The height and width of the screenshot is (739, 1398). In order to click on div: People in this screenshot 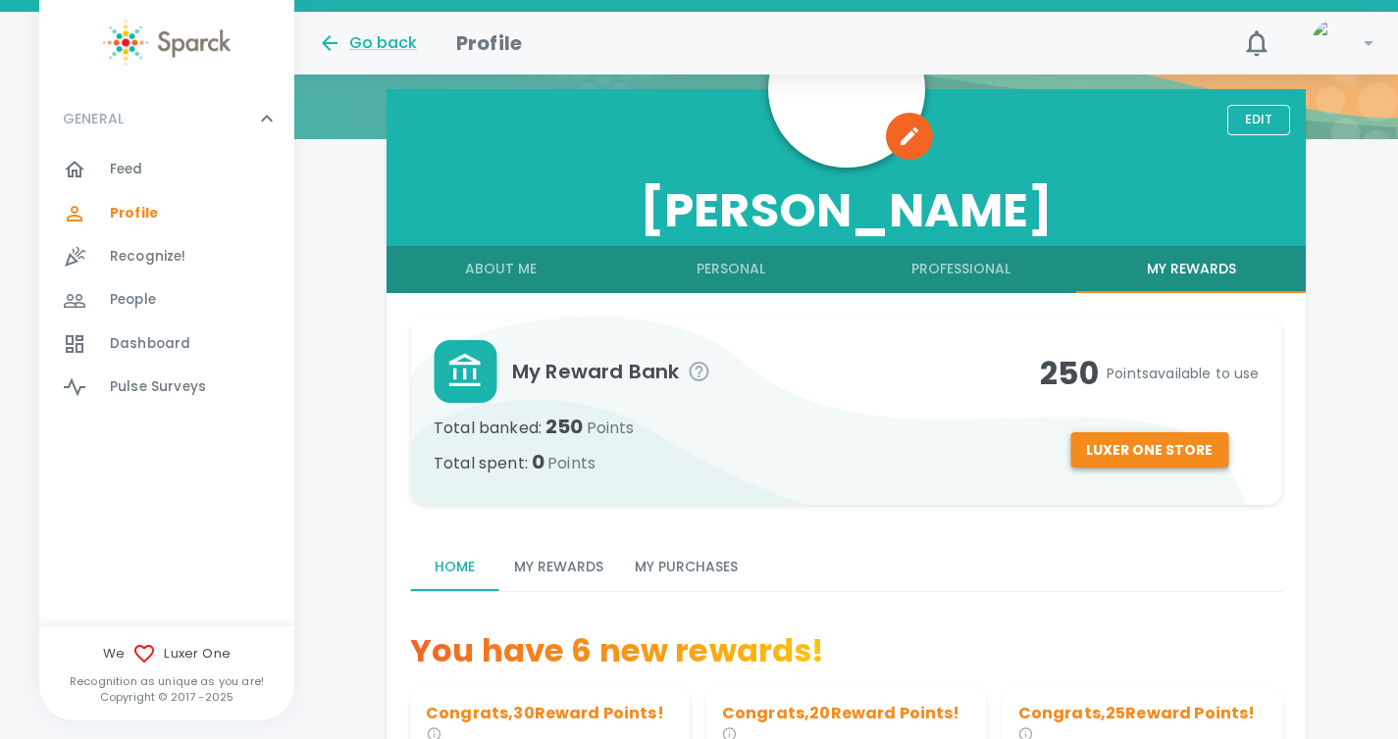, I will do `click(167, 300)`.